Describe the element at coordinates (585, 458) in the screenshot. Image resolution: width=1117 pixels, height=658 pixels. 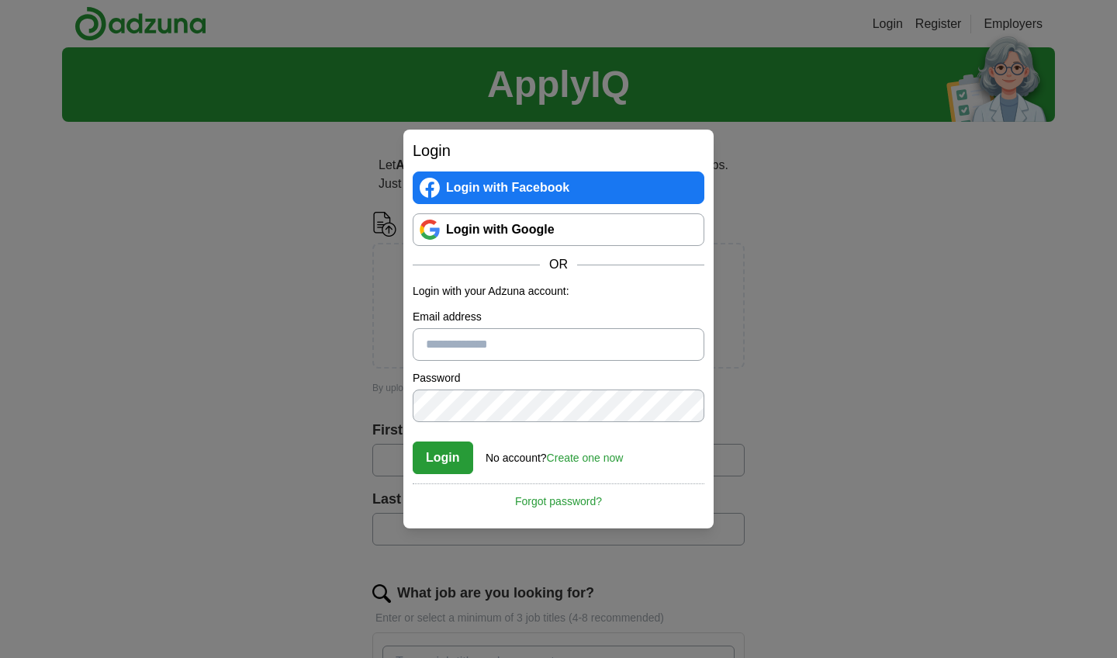
I see `a: Create one now` at that location.